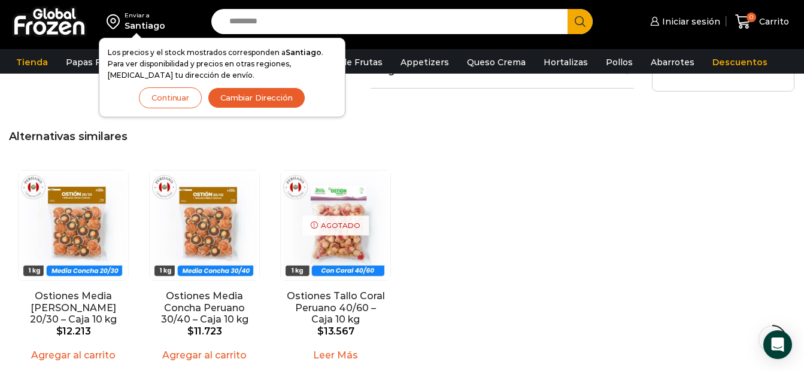  I want to click on p: Agotado, so click(335, 225).